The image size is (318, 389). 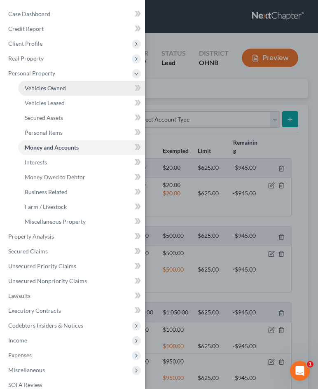 What do you see at coordinates (47, 281) in the screenshot?
I see `span: Unsecured Nonpriority Claims` at bounding box center [47, 281].